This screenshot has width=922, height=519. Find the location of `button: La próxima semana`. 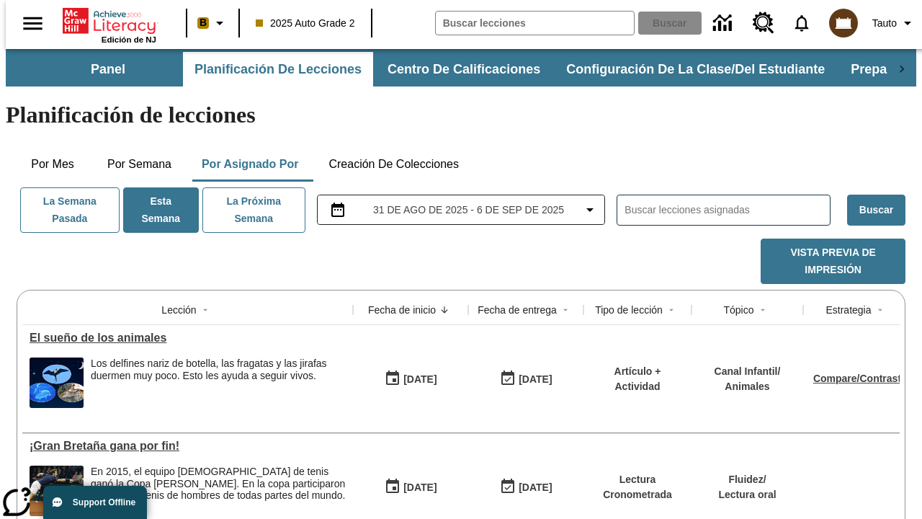

button: La próxima semana is located at coordinates (254, 210).